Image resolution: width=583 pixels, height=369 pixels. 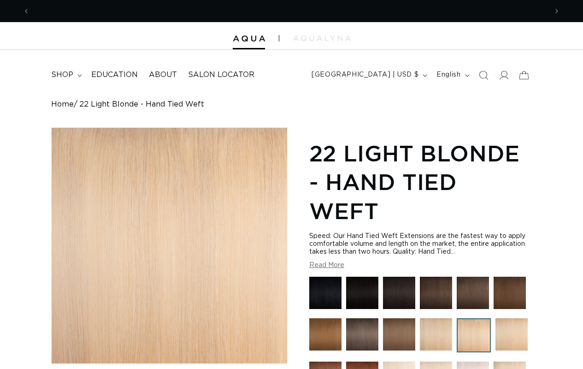 What do you see at coordinates (362, 295) in the screenshot?
I see `a: 1N Natural Black - Hand Tied Weft` at bounding box center [362, 295].